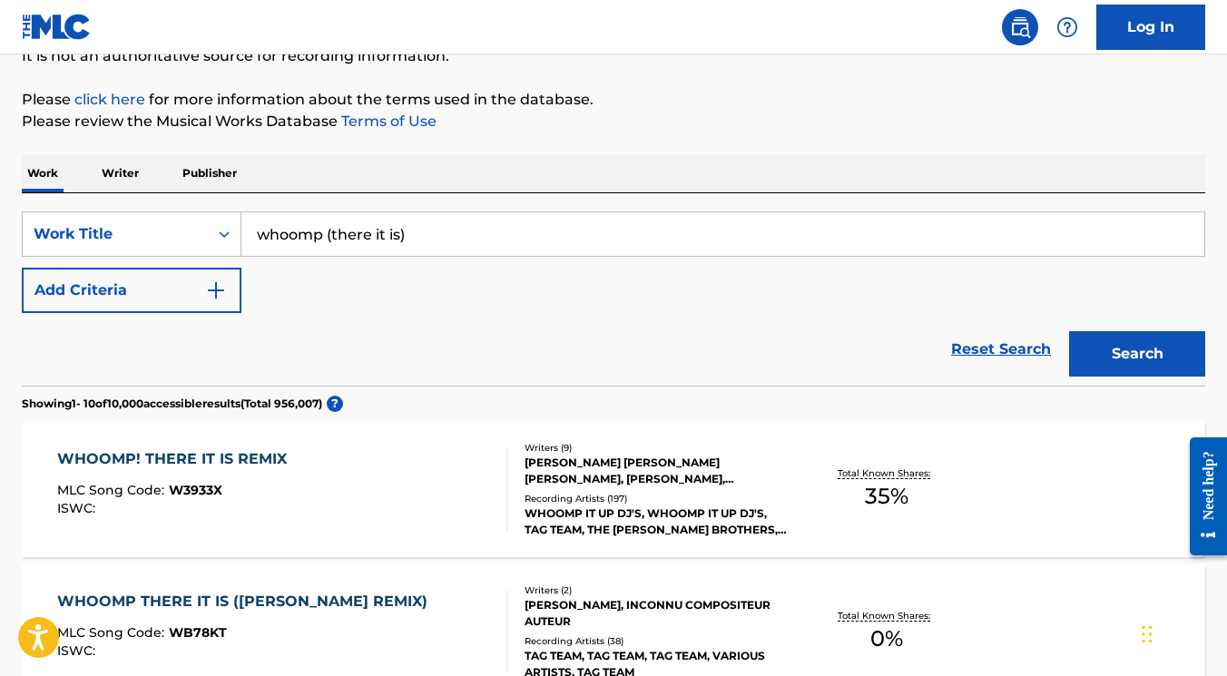  I want to click on span: 0 %, so click(886, 639).